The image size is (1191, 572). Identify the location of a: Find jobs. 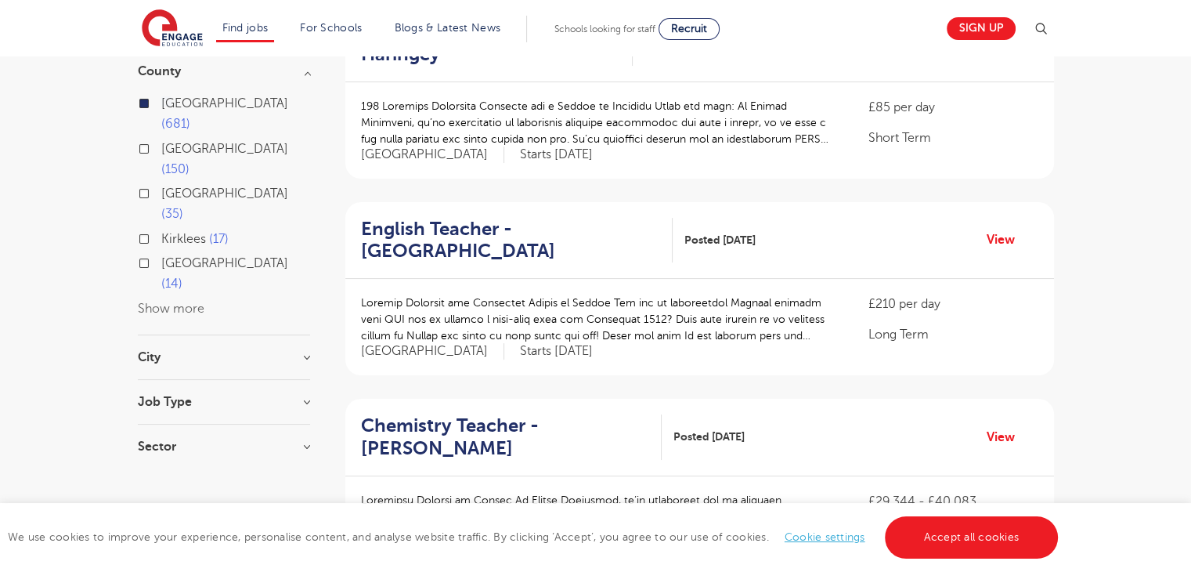
(245, 27).